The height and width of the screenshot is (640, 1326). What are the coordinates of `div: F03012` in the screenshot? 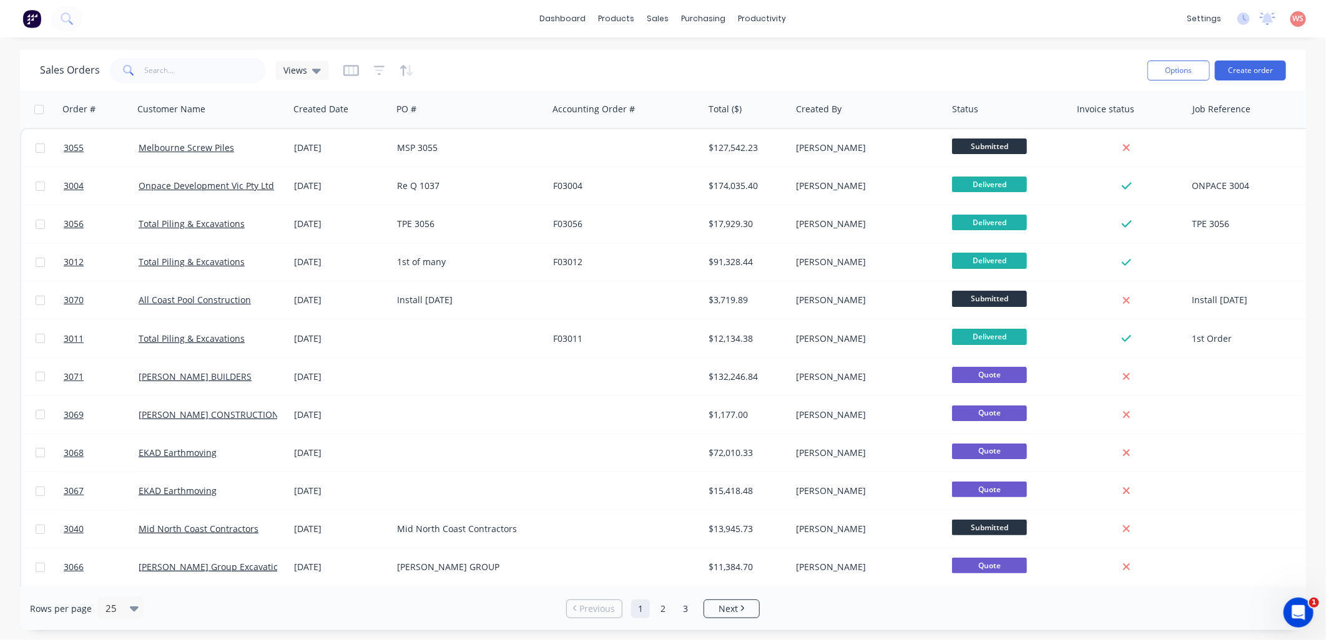 It's located at (622, 262).